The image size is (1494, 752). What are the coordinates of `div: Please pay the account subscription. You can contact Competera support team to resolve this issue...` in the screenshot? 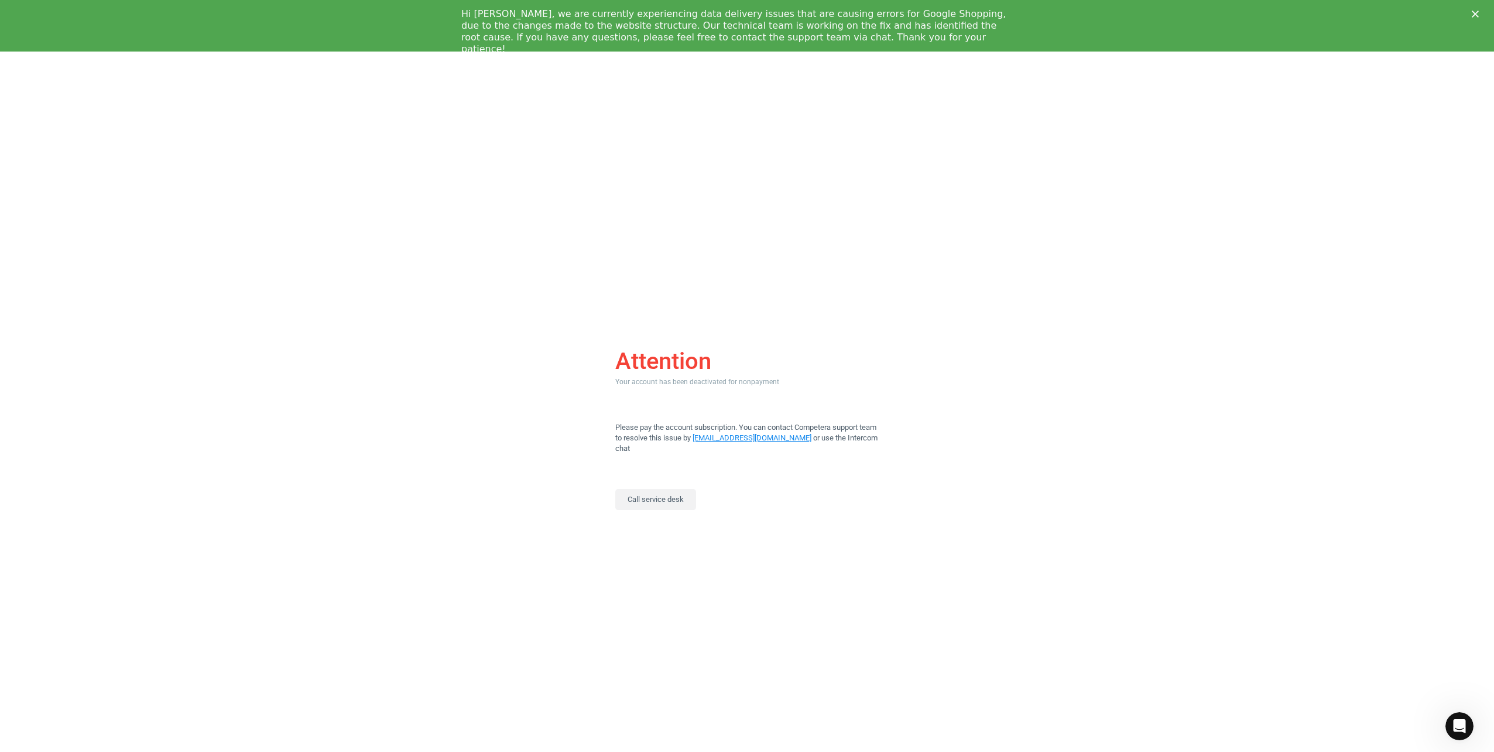 It's located at (747, 438).